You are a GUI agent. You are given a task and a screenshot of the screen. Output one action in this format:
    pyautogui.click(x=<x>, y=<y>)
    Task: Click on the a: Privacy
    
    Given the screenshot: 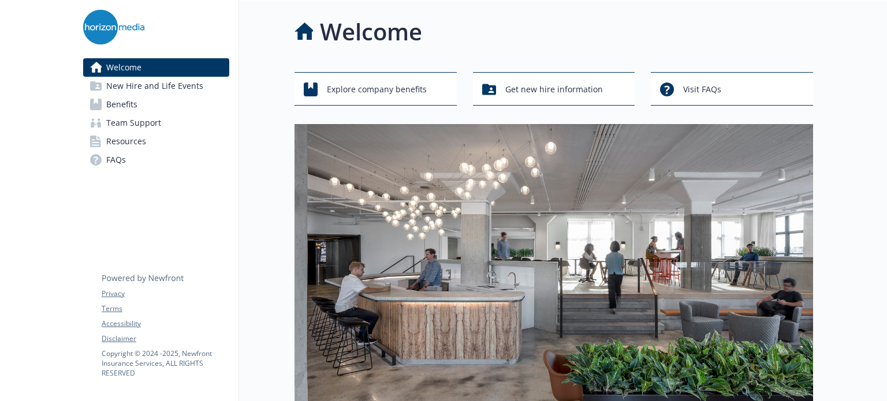 What is the action you would take?
    pyautogui.click(x=165, y=294)
    